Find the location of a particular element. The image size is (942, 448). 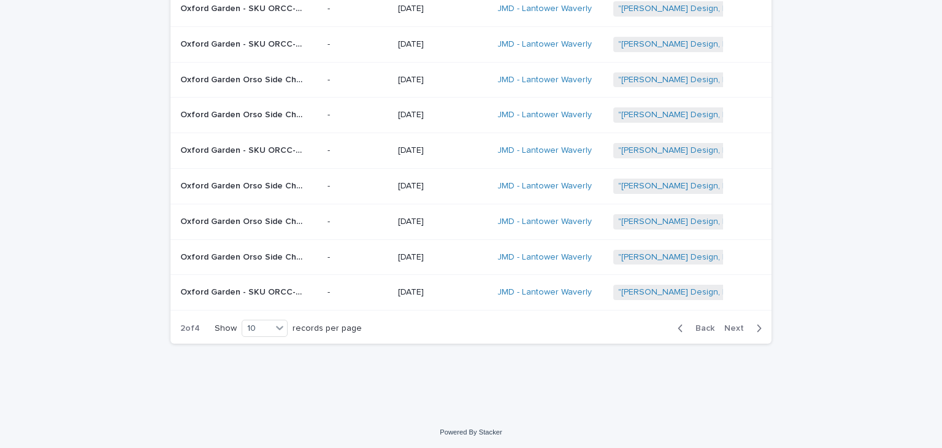

a: Powered By Stacker is located at coordinates (470, 432).